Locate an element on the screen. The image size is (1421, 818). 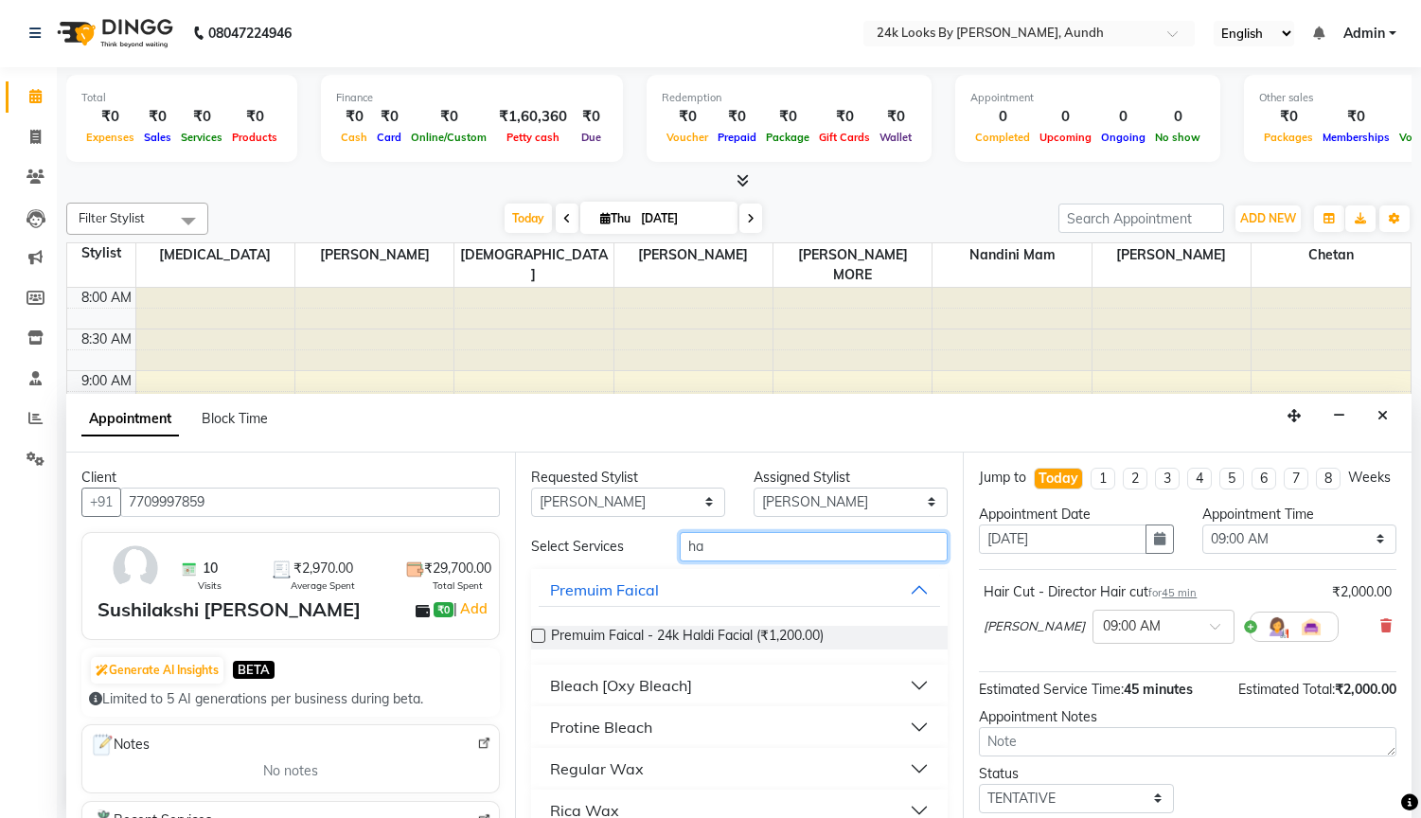
span: Sales is located at coordinates (157, 137).